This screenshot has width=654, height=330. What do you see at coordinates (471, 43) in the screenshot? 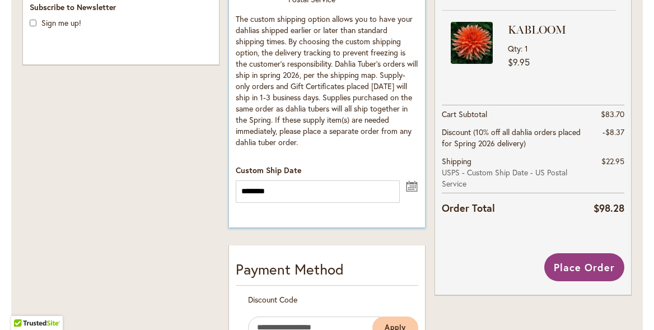
I see `img: KABLOOM` at bounding box center [471, 43].